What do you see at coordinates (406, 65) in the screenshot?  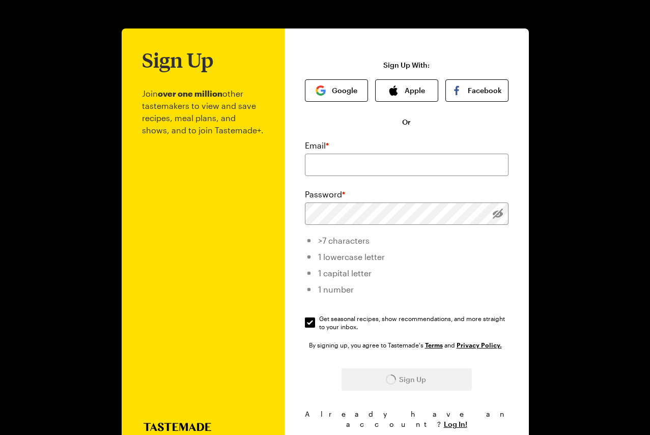 I see `p: Sign Up With:` at bounding box center [406, 65].